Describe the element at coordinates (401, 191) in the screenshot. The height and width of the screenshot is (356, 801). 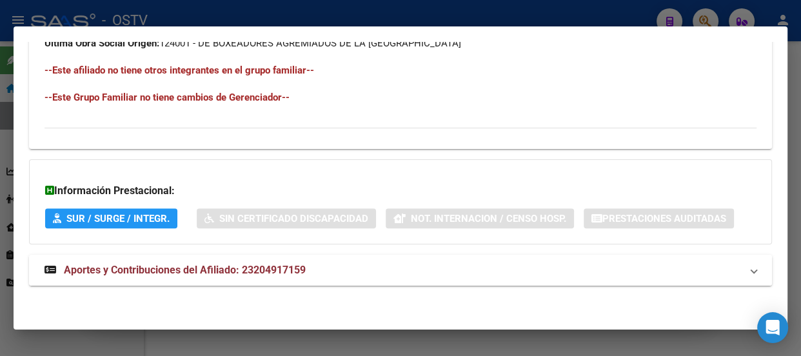
I see `h3: Información Prestacional:` at that location.